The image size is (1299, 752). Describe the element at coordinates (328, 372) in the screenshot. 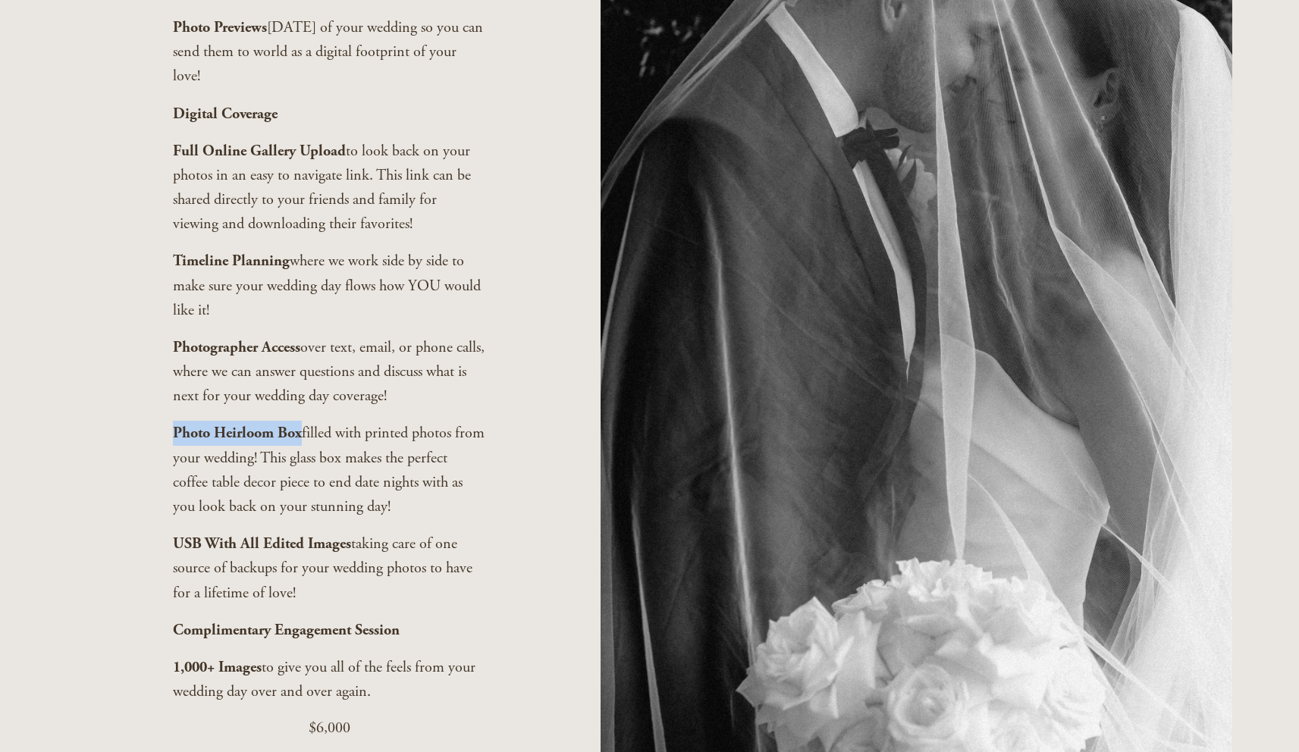

I see `p: over text, email, or phone calls, where we can answer questions and discuss what is next for your...` at that location.